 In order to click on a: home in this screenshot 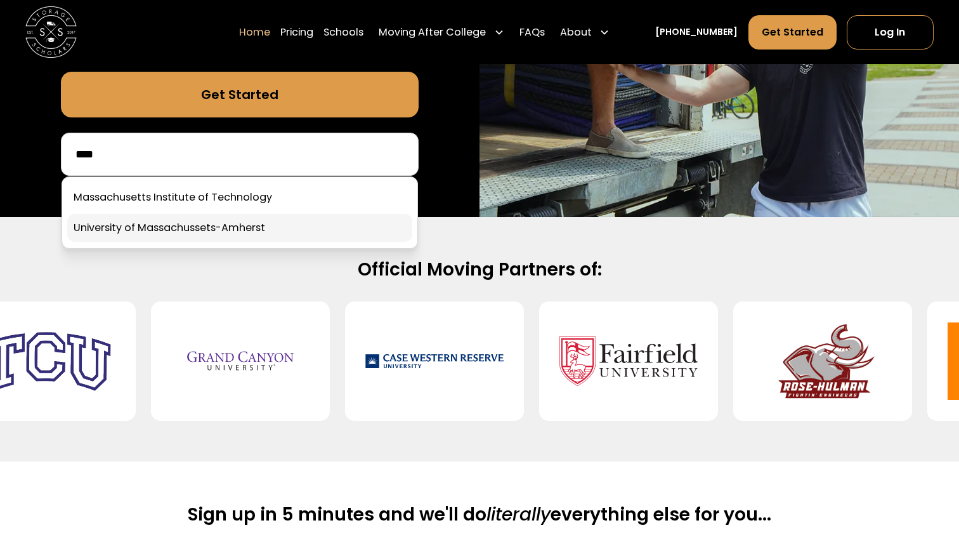, I will do `click(51, 32)`.